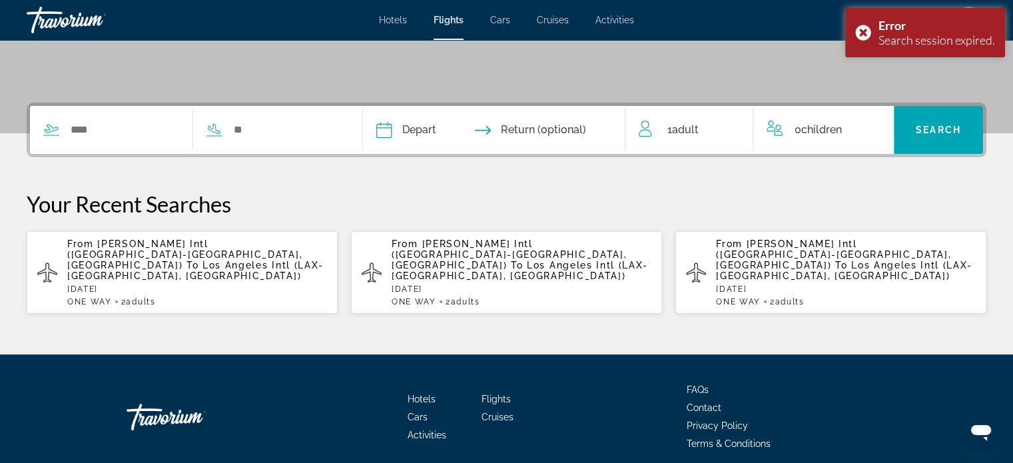 The image size is (1013, 463). Describe the element at coordinates (406, 130) in the screenshot. I see `button: Depart date` at that location.